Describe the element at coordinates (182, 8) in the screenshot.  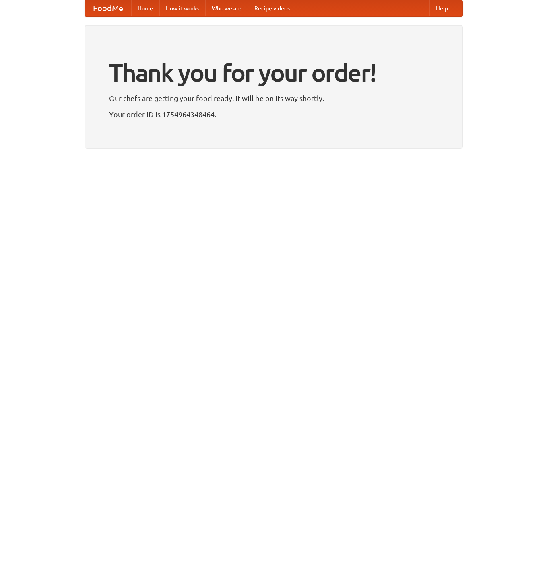
I see `a: How it works` at that location.